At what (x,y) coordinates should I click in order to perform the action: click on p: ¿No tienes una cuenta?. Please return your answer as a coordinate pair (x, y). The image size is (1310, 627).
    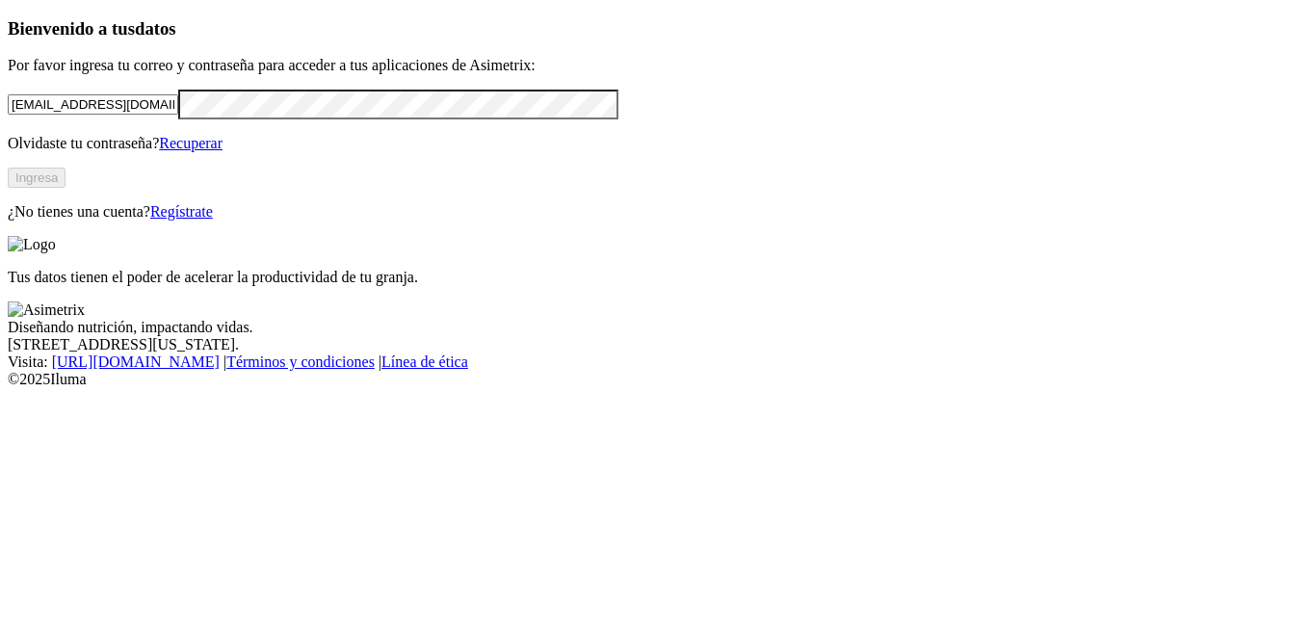
    Looking at the image, I should click on (655, 212).